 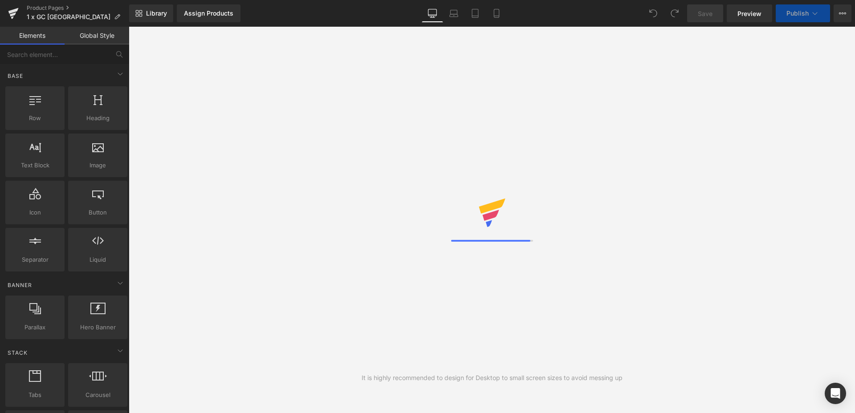 I want to click on a: Laptop, so click(x=454, y=13).